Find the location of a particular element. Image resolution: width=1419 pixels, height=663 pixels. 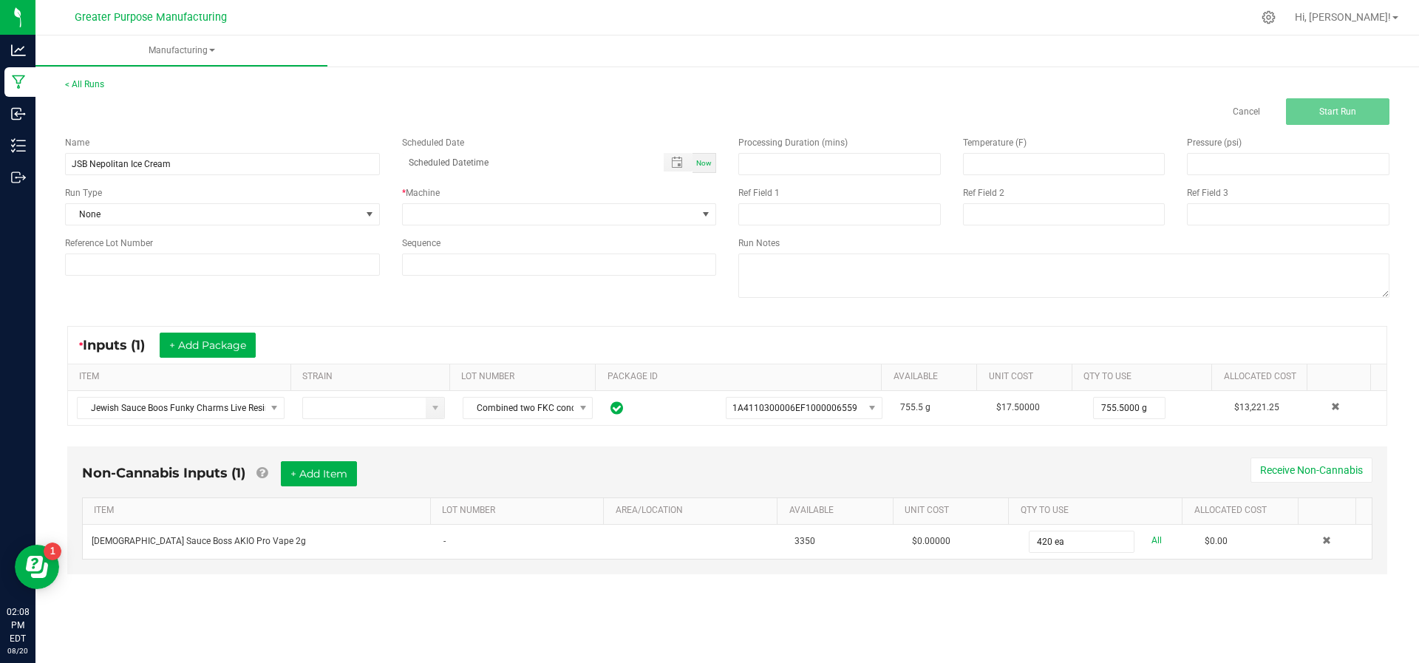

p: 08/20 is located at coordinates (18, 651).